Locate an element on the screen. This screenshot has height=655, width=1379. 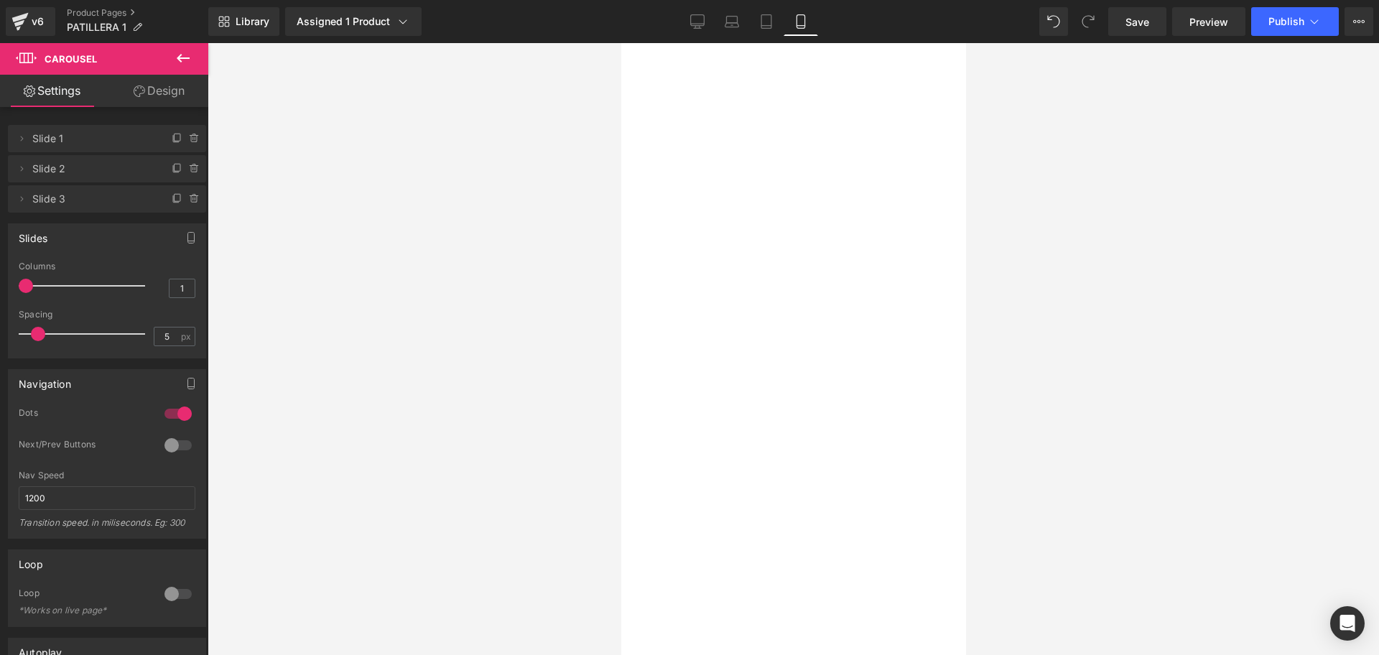
span: Carousel is located at coordinates (70, 59).